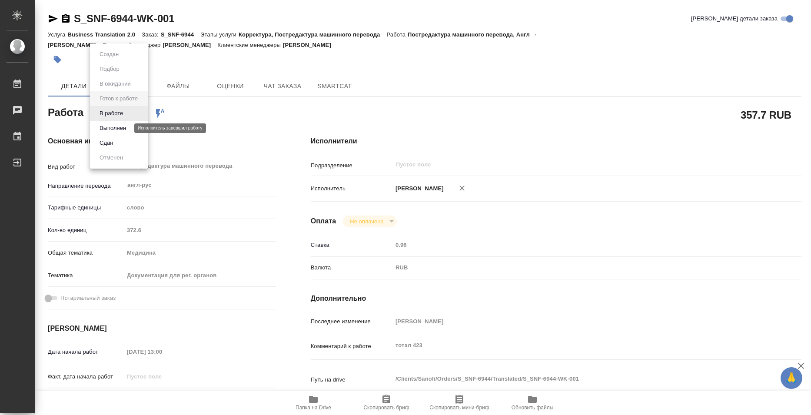 The height and width of the screenshot is (415, 811). I want to click on button: Создан, so click(109, 54).